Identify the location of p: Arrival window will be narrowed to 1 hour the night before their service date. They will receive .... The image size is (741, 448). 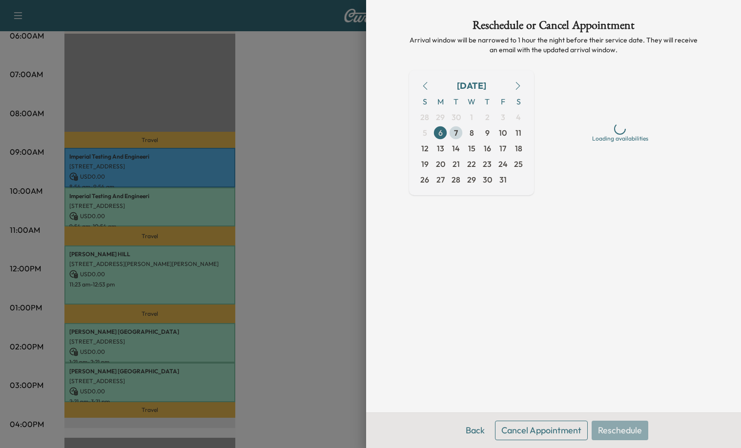
(553, 45).